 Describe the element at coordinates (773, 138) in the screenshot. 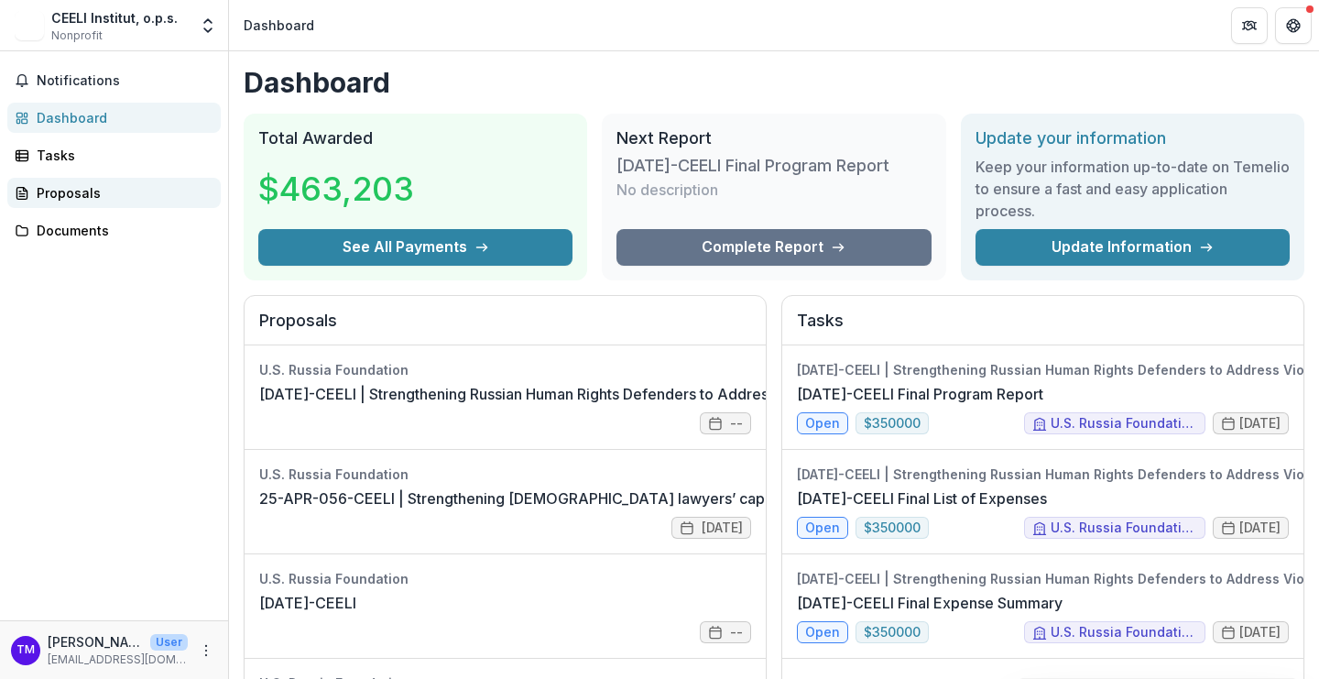

I see `h2: Next Report` at that location.